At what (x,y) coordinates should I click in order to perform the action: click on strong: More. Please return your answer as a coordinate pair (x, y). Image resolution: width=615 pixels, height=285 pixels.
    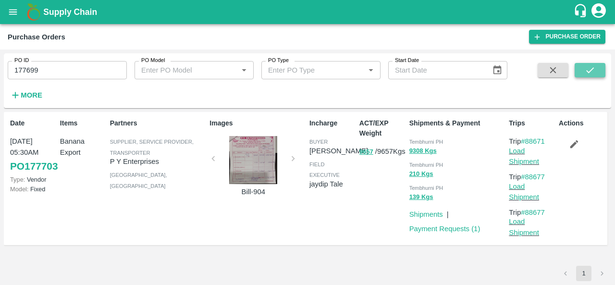
    Looking at the image, I should click on (31, 95).